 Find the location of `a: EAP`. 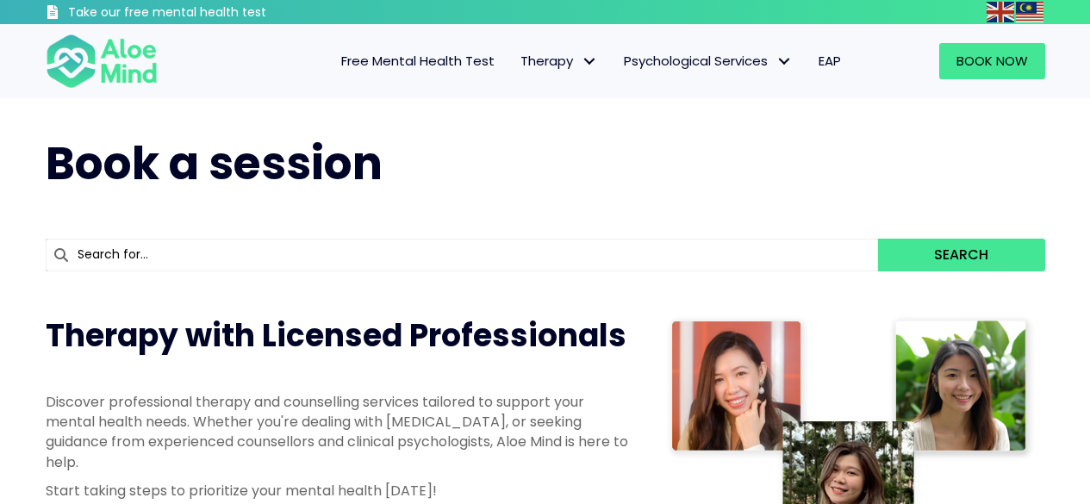

a: EAP is located at coordinates (830, 61).